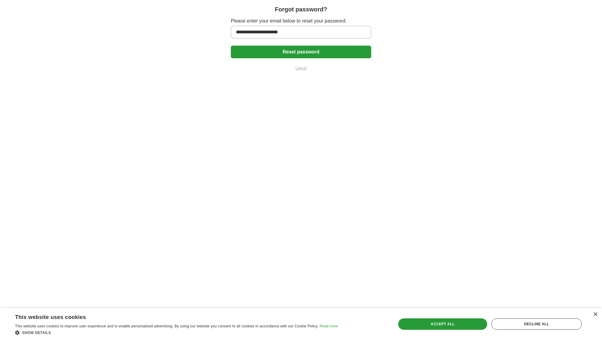 This screenshot has height=340, width=602. I want to click on span: This website uses cookies to improve user experience and to enable personalised advertising. By u..., so click(167, 326).